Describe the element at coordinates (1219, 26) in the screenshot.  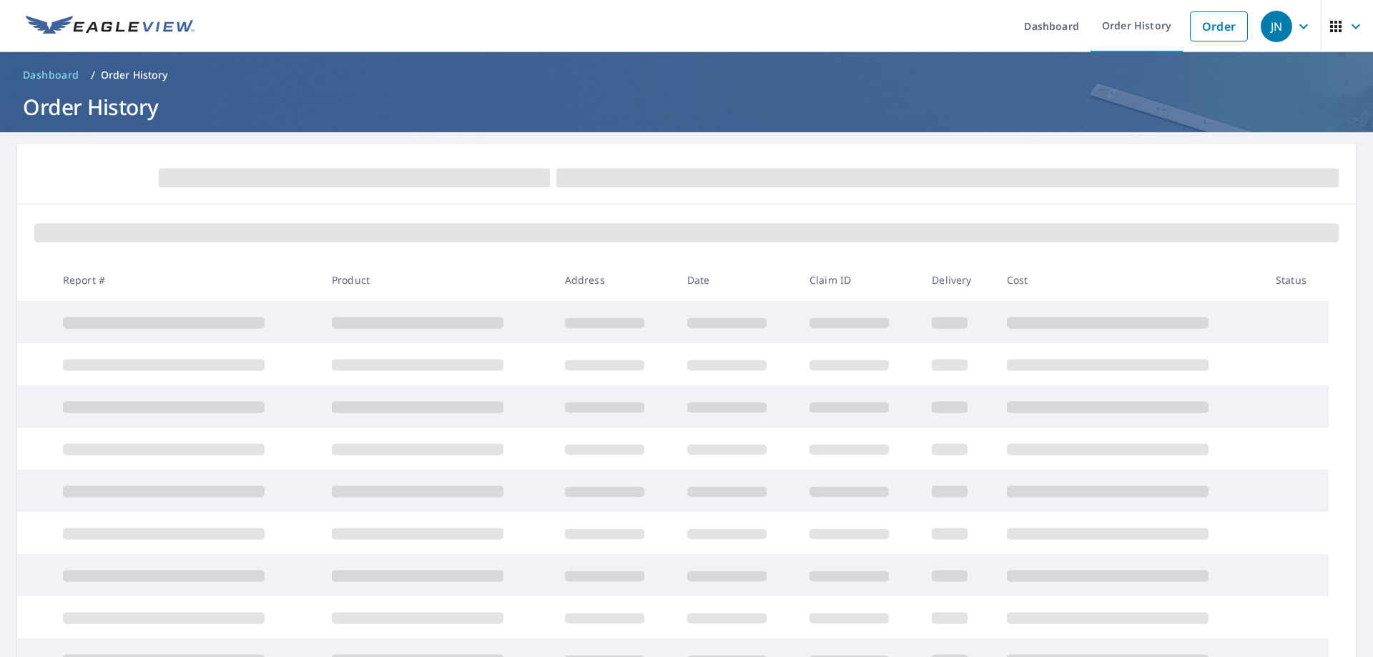
I see `a: Order` at that location.